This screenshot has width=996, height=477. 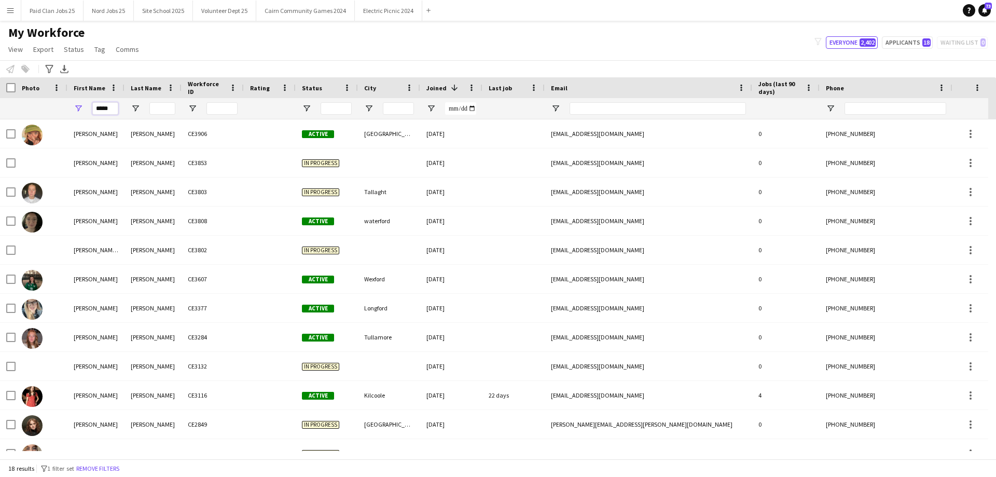 I want to click on span: City, so click(x=370, y=88).